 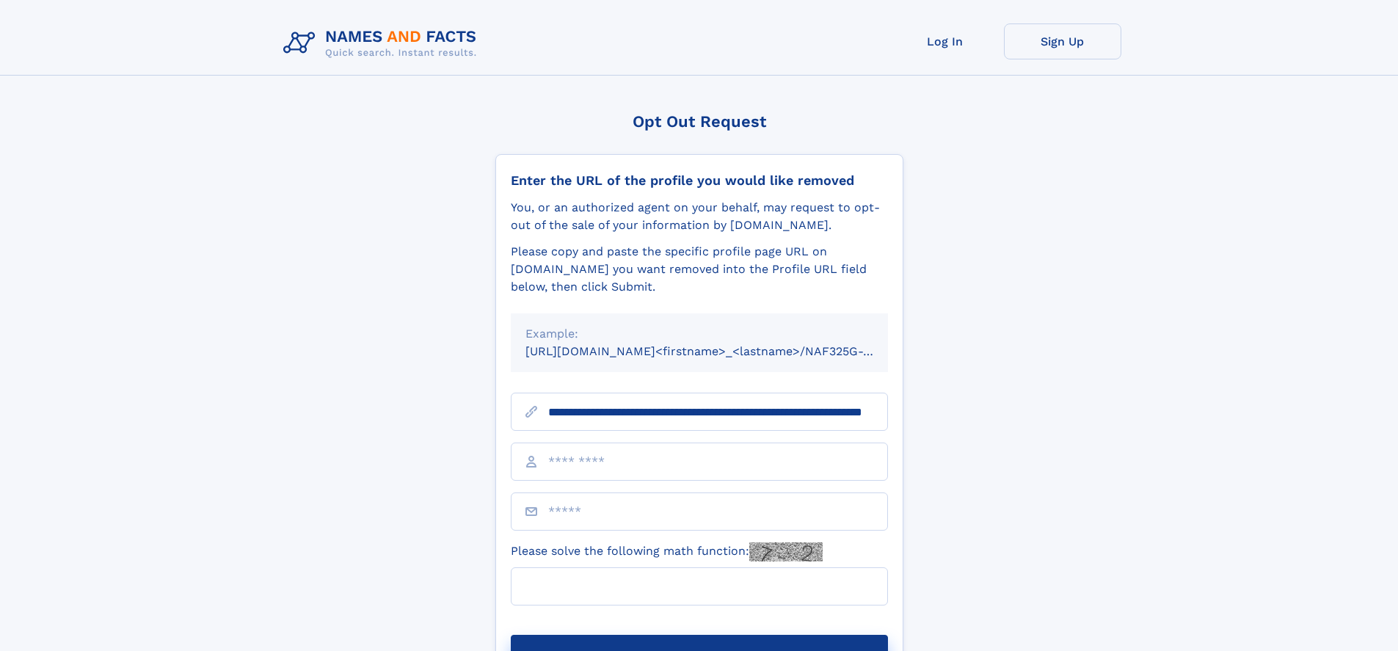 I want to click on div: Example:, so click(x=700, y=334).